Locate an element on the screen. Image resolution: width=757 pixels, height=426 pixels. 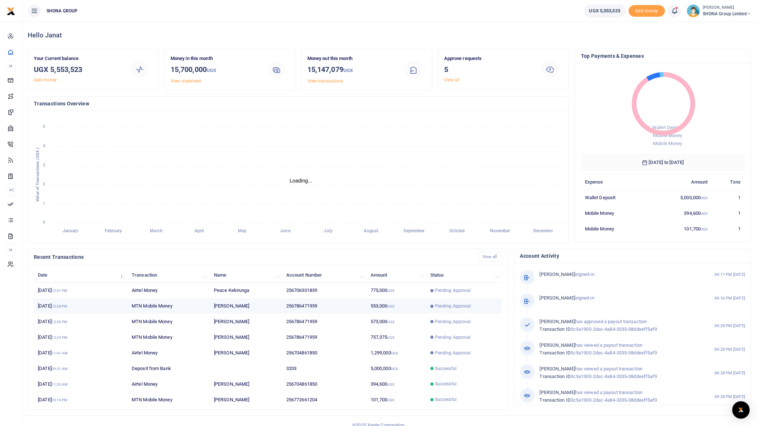
a: Add money is located at coordinates (45, 80).